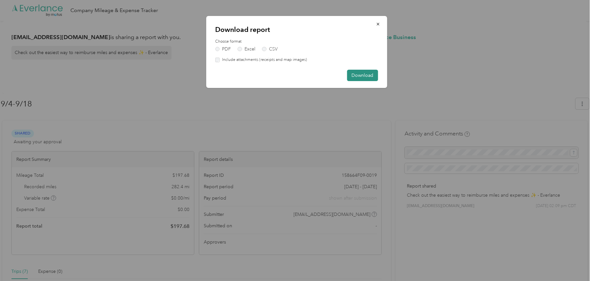  What do you see at coordinates (296, 30) in the screenshot?
I see `p: Download report` at bounding box center [296, 30].